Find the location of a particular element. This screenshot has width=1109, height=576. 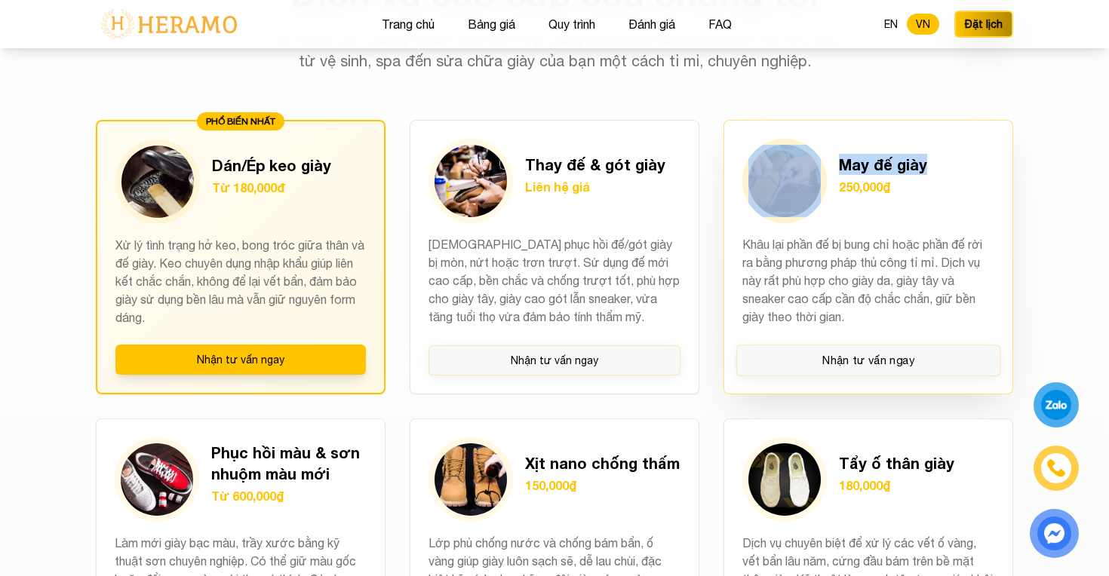

p: Liên hệ giá is located at coordinates (595, 187).